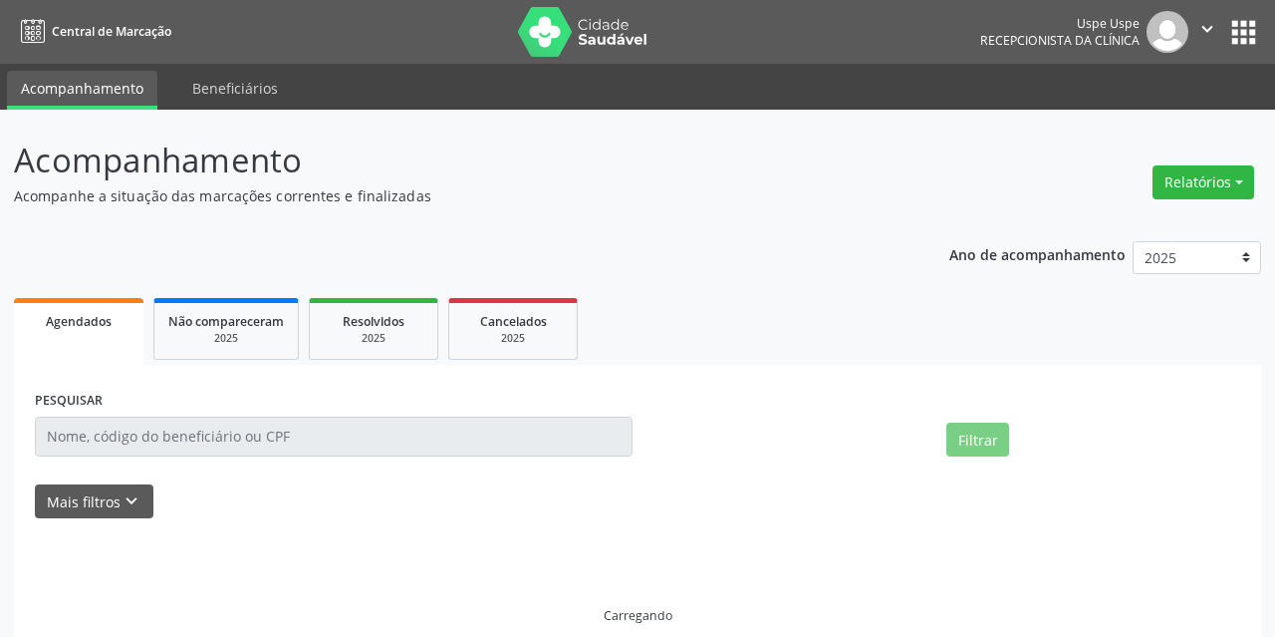 The image size is (1275, 637). Describe the element at coordinates (1060, 40) in the screenshot. I see `span: Recepcionista da clínica` at that location.